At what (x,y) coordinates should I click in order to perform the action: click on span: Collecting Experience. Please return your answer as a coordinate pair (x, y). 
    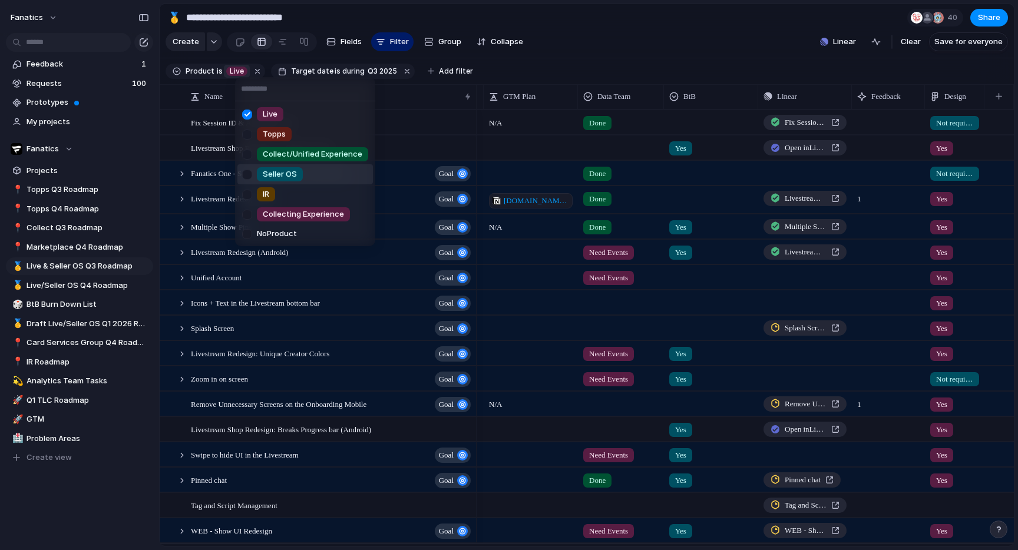
    Looking at the image, I should click on (303, 214).